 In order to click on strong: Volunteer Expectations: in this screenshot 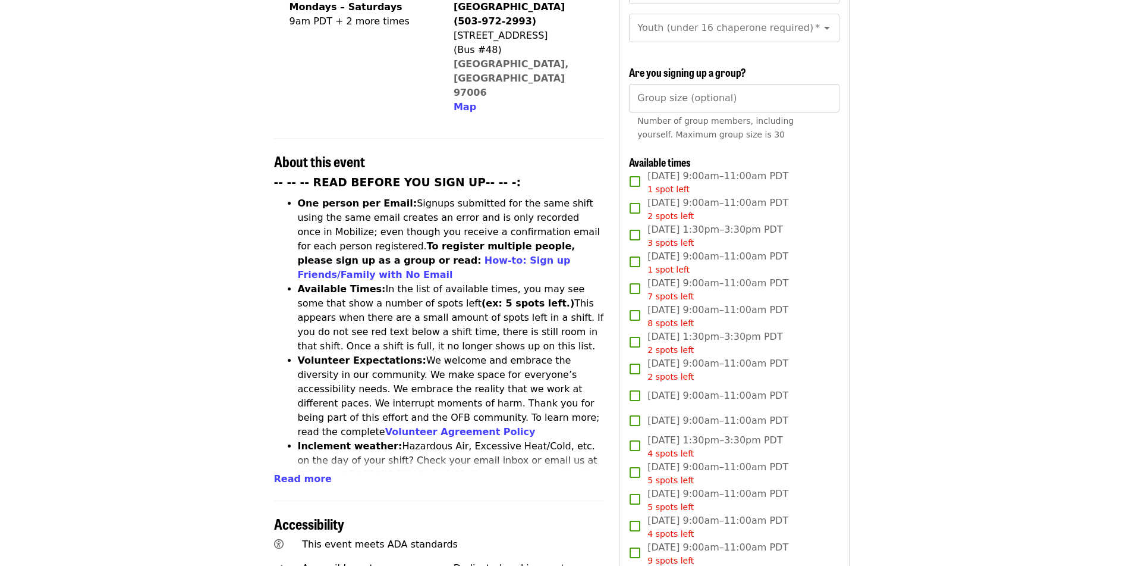, I will do `click(362, 360)`.